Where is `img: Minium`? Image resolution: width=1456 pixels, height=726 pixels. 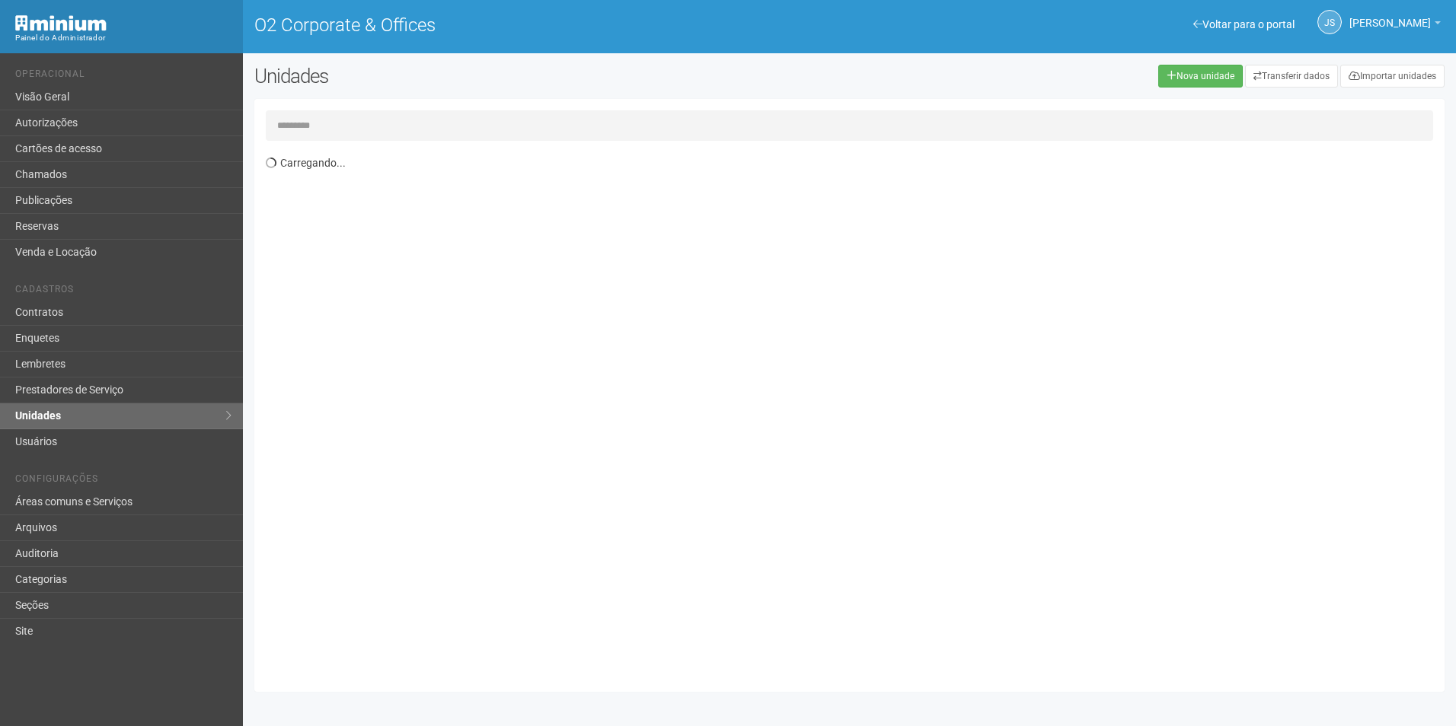 img: Minium is located at coordinates (61, 23).